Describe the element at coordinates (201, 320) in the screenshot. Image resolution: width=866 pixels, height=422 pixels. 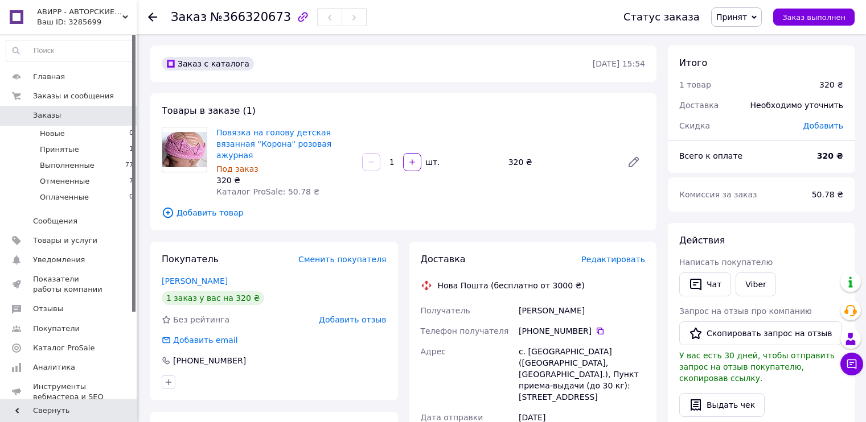
I see `span: Без рейтинга` at that location.